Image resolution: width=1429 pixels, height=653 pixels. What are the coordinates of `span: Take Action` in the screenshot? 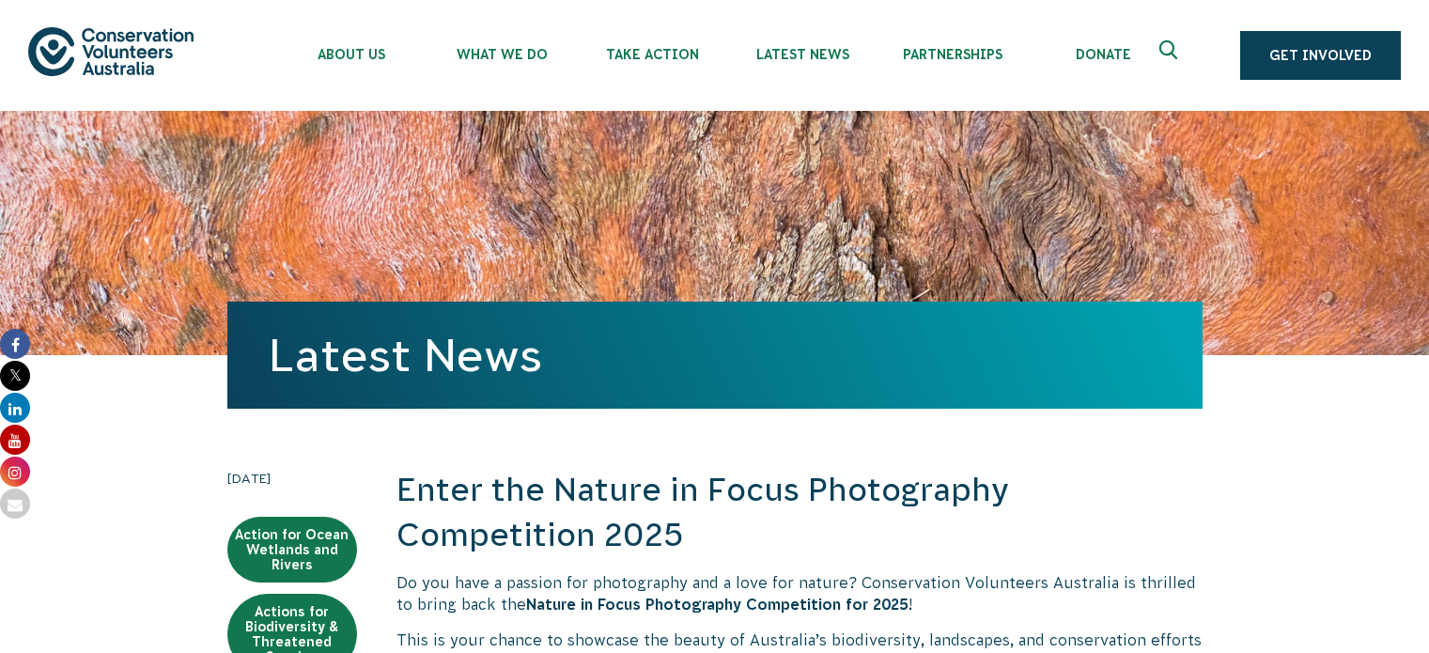 It's located at (652, 54).